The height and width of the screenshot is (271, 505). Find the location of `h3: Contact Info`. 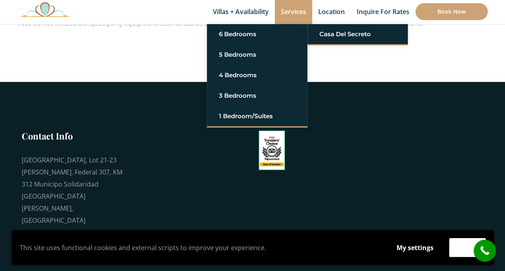

h3: Contact Info is located at coordinates (74, 136).